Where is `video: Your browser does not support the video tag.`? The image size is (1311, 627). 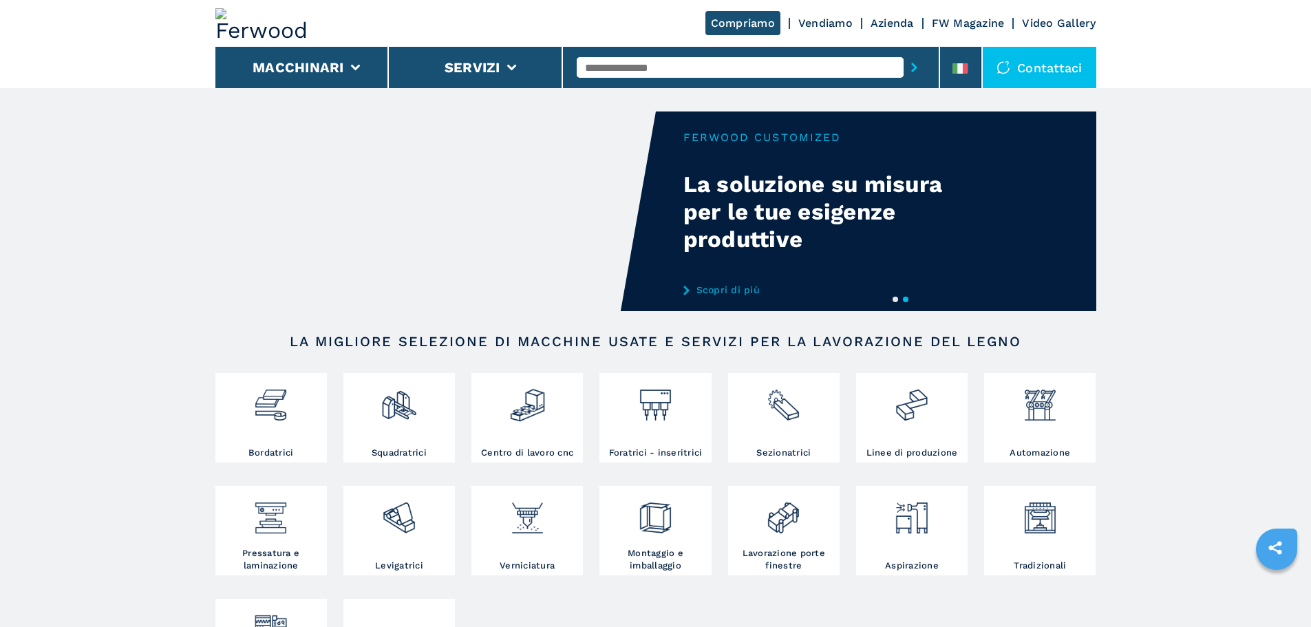 video: Your browser does not support the video tag. is located at coordinates (436, 211).